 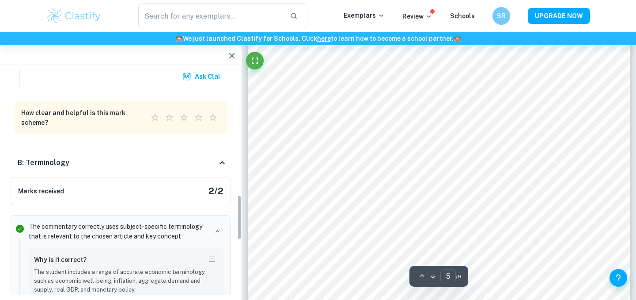 What do you see at coordinates (60, 259) in the screenshot?
I see `h6: Why is it correct?` at bounding box center [60, 259].